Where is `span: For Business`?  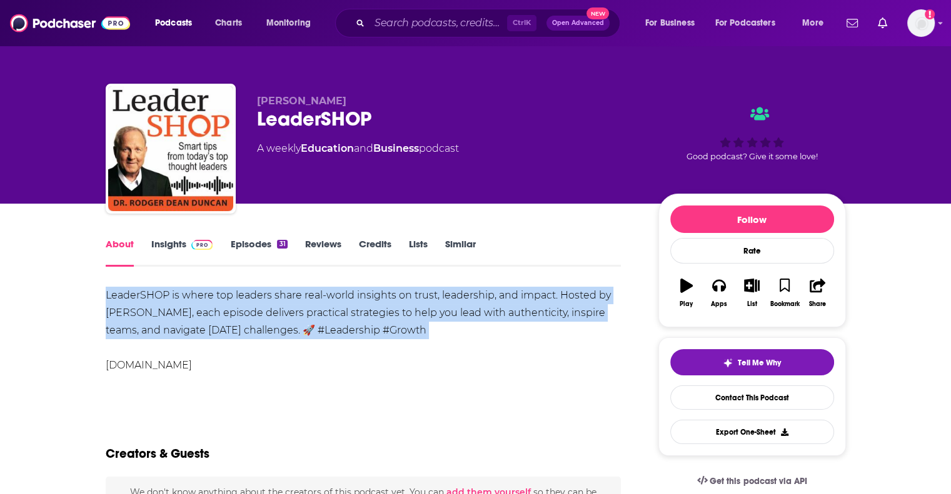 span: For Business is located at coordinates (669, 23).